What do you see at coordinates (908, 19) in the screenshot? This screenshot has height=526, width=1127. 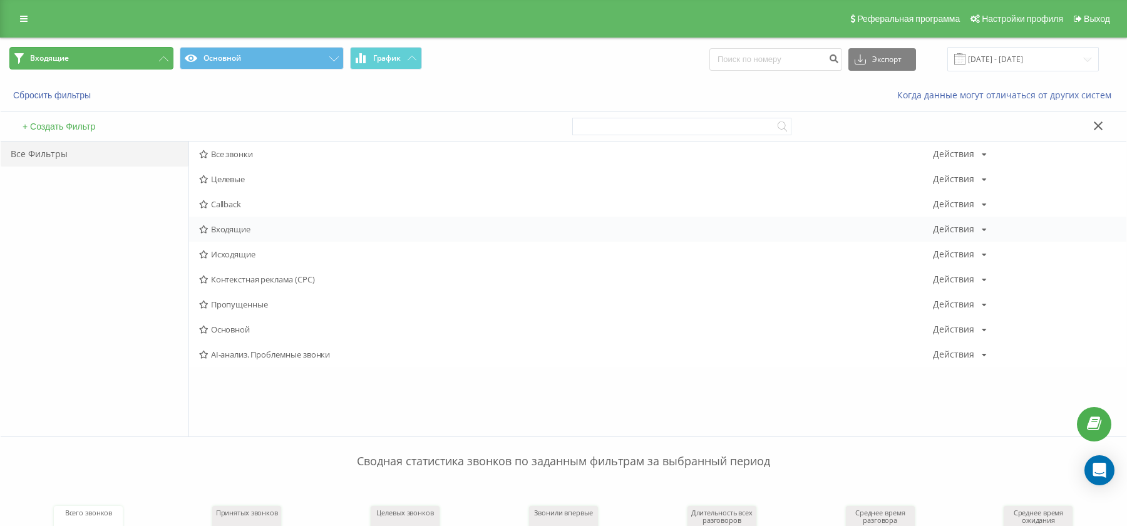 I see `span: Реферальная программа` at bounding box center [908, 19].